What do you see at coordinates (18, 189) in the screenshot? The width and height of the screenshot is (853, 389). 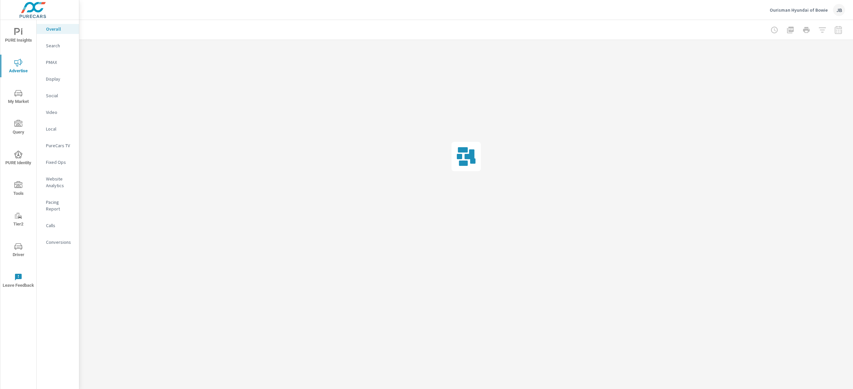 I see `span: Tools` at bounding box center [18, 189].